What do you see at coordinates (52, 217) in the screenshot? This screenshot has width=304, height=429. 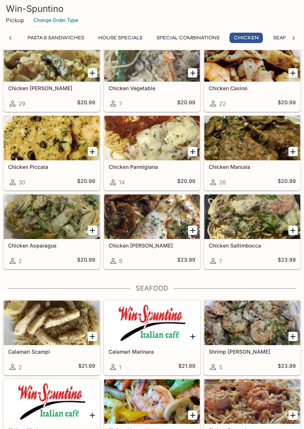 I see `div: Chicken Asparagus` at bounding box center [52, 217].